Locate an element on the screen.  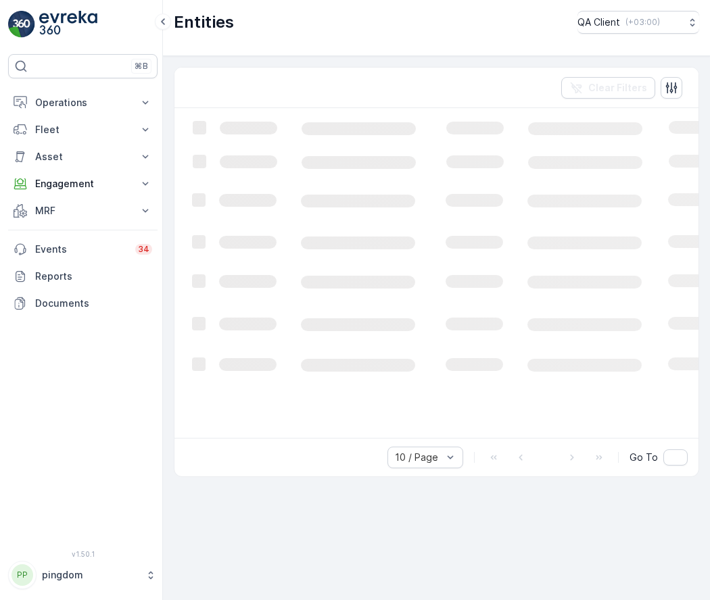
a: Reports is located at coordinates (82, 277).